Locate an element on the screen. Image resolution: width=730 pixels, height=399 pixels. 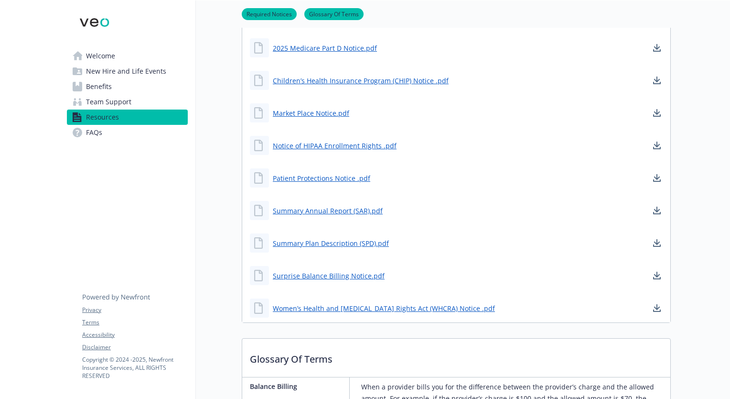
a: Benefits is located at coordinates (127, 86).